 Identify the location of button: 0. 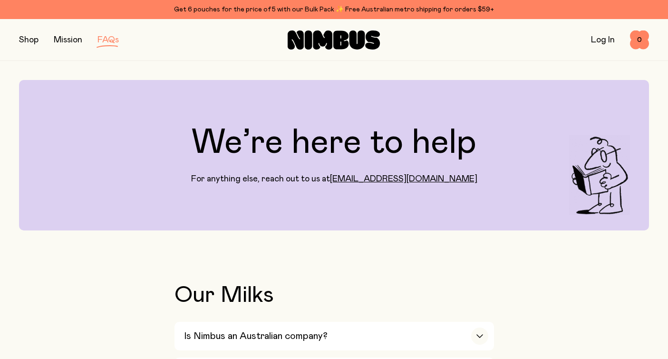
(640, 40).